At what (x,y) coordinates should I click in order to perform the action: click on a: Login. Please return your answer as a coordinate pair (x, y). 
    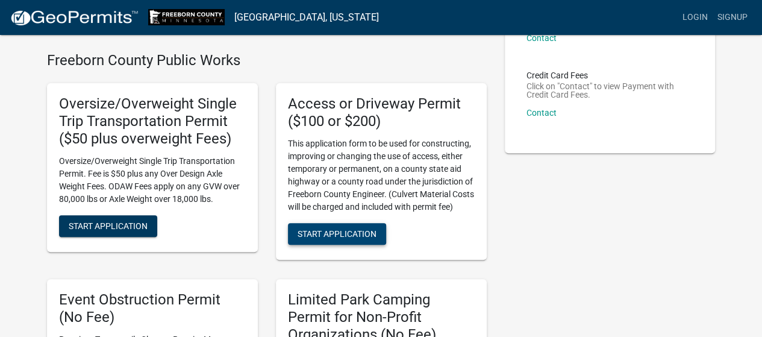
    Looking at the image, I should click on (695, 17).